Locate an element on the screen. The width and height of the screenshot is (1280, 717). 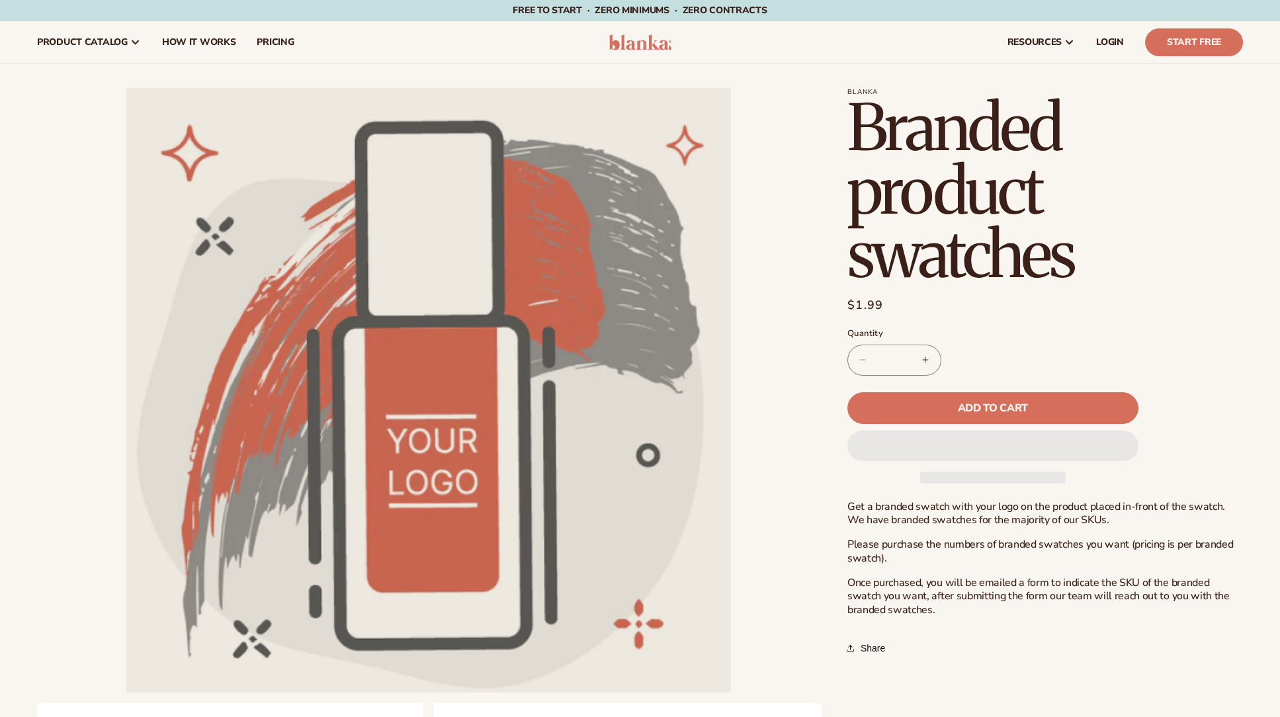
img: logo is located at coordinates (640, 42).